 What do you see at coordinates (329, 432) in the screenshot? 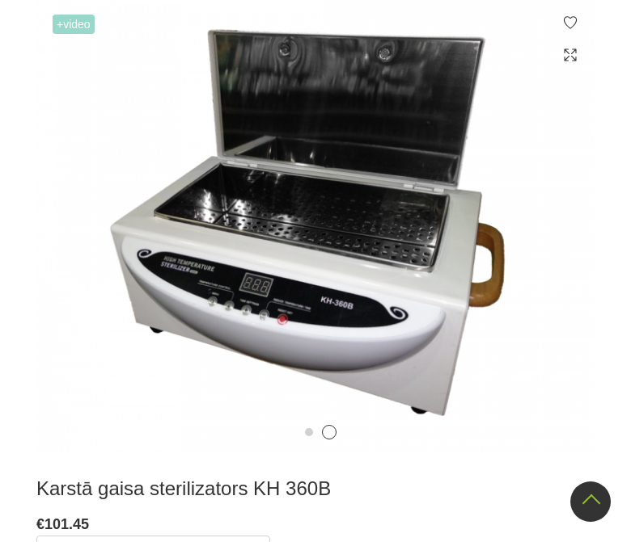
I see `button: 2 of 2` at bounding box center [329, 432].